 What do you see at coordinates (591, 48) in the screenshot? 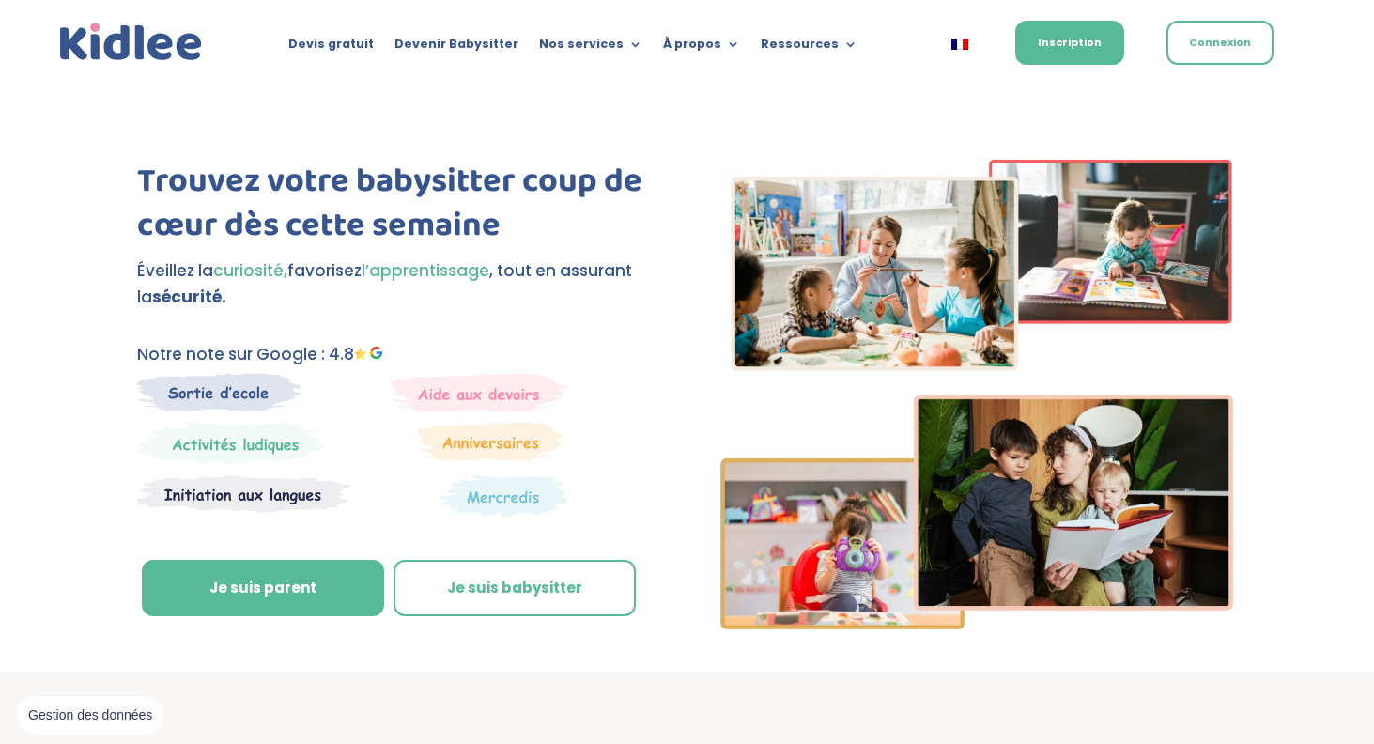
I see `a: Nos services` at bounding box center [591, 48].